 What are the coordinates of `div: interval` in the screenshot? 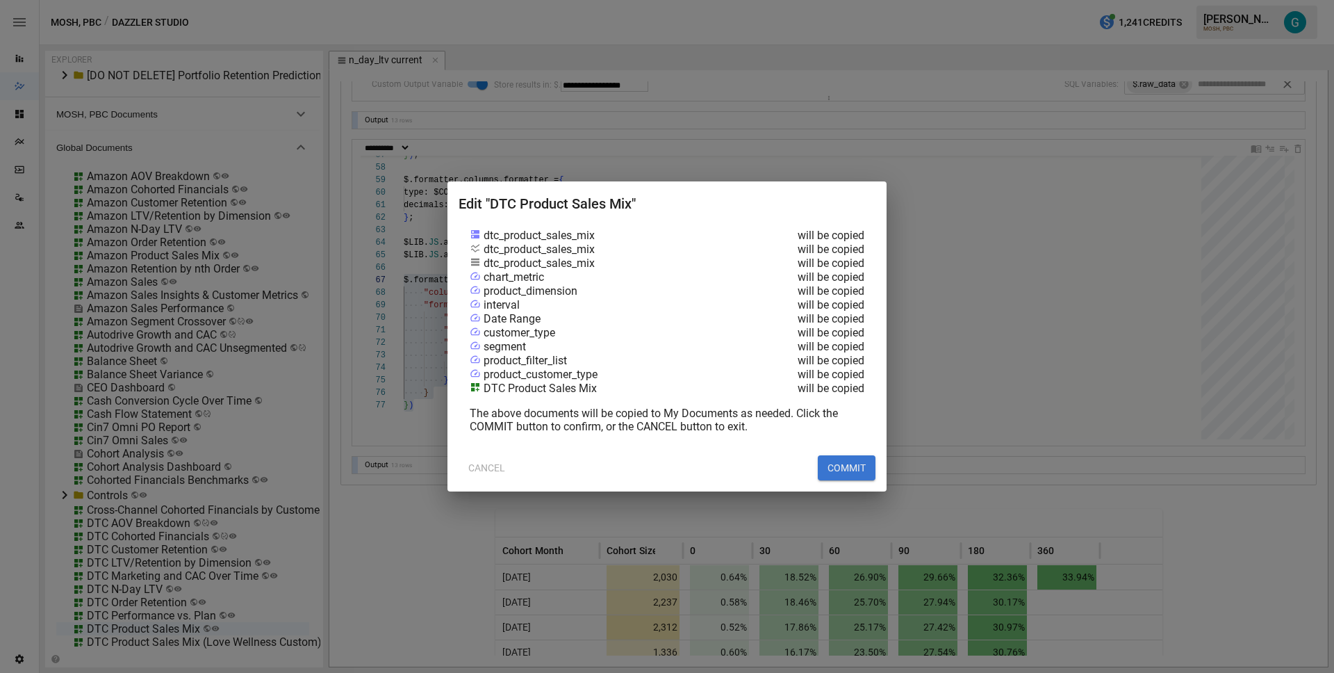 It's located at (502, 305).